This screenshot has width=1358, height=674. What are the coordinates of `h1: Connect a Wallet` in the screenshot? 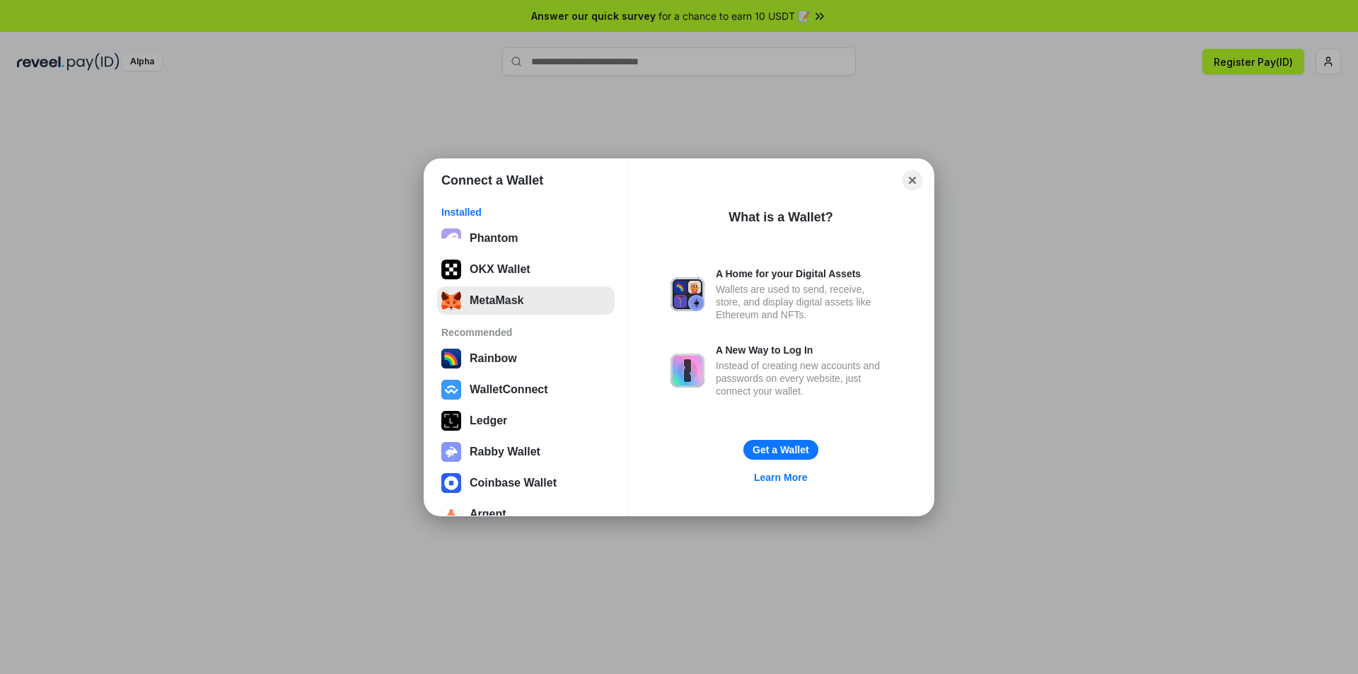 It's located at (492, 180).